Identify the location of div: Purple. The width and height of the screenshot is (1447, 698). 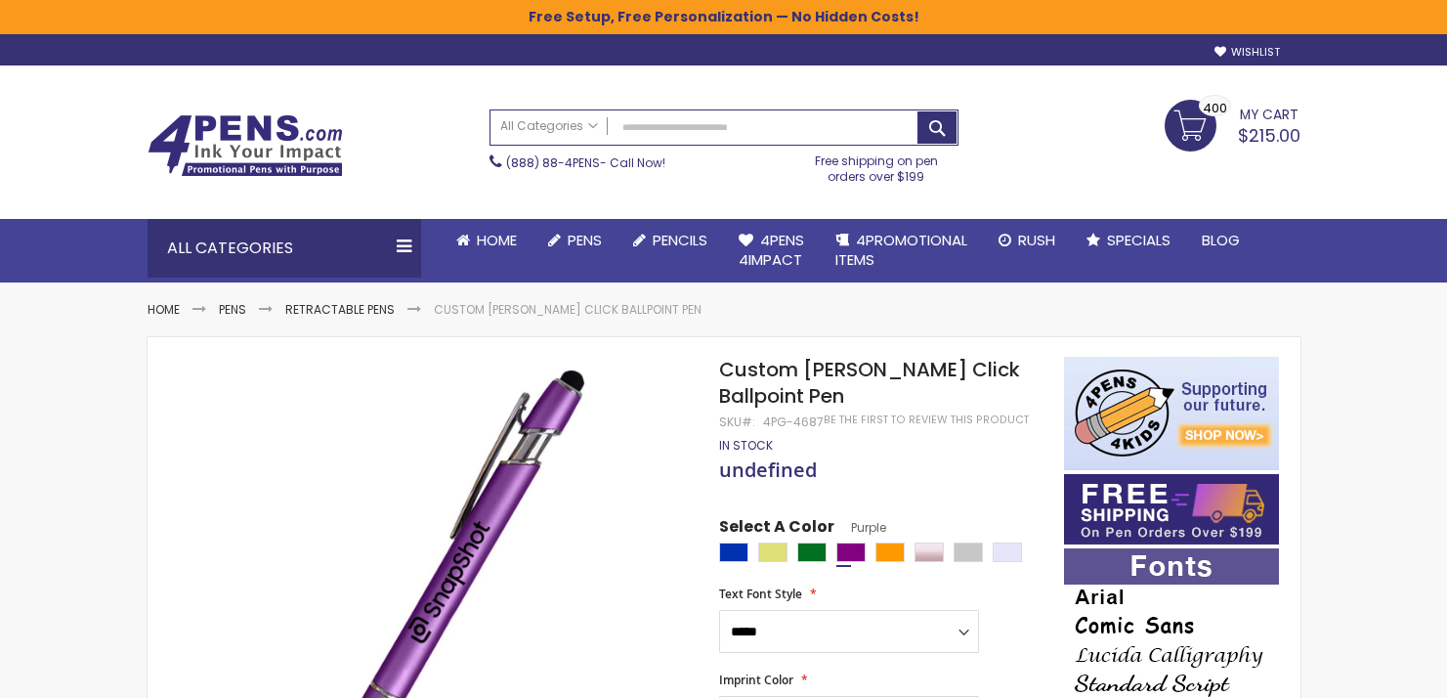
(851, 552).